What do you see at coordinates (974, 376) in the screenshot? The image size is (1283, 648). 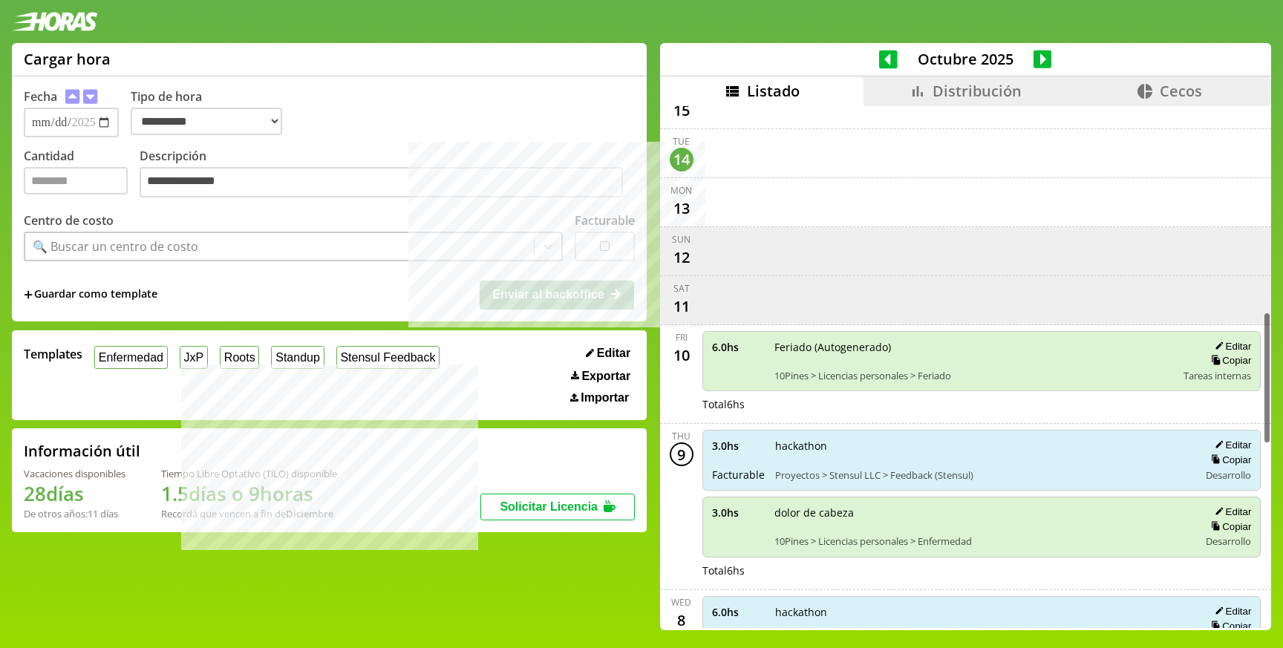 I see `span: 10Pines > Licencias personales > Feriado` at bounding box center [974, 376].